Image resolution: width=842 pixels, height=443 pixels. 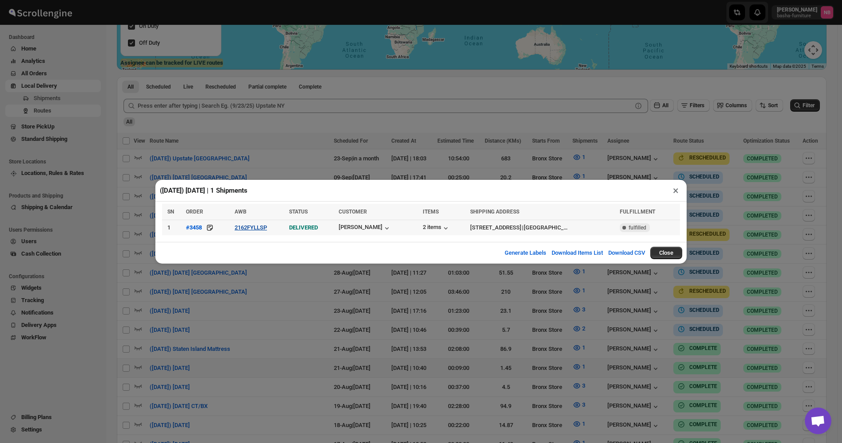 I want to click on button: Download Items List, so click(x=577, y=253).